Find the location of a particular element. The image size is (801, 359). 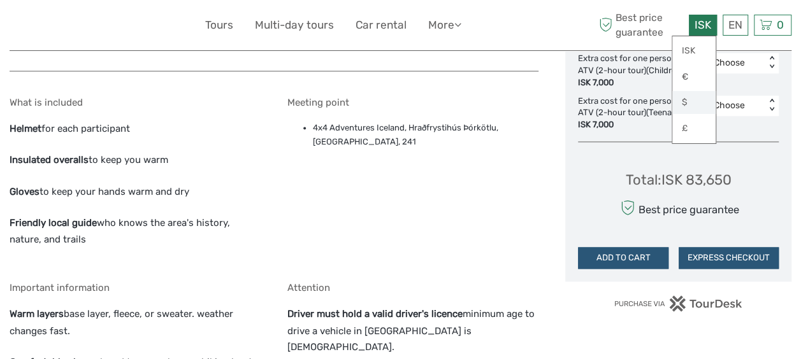

span: ISK is located at coordinates (703, 25).